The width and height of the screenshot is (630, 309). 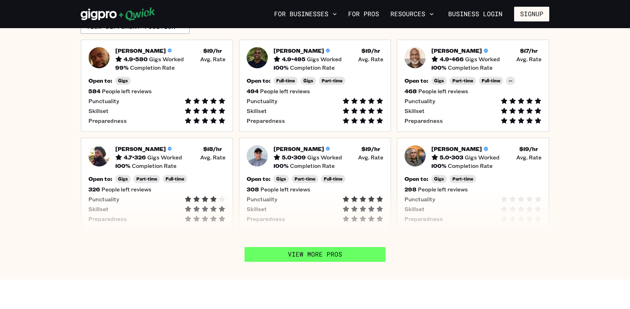 What do you see at coordinates (305, 14) in the screenshot?
I see `button: For Businesses` at bounding box center [305, 14].